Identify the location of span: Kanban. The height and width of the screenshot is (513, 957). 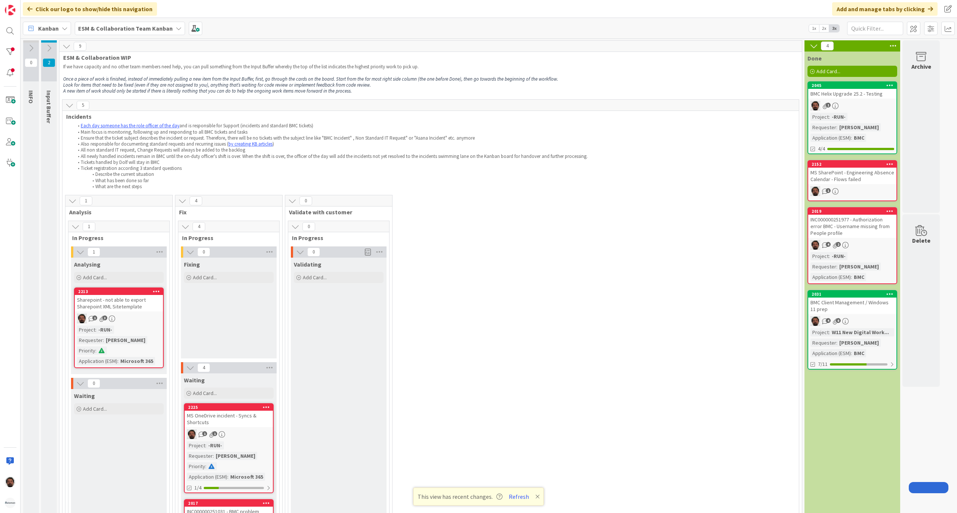
(48, 28).